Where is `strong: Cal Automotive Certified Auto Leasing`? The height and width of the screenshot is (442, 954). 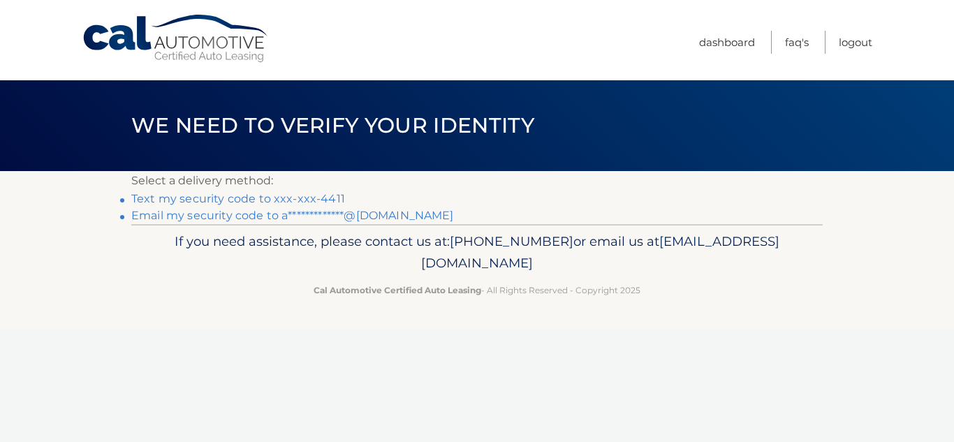 strong: Cal Automotive Certified Auto Leasing is located at coordinates (397, 290).